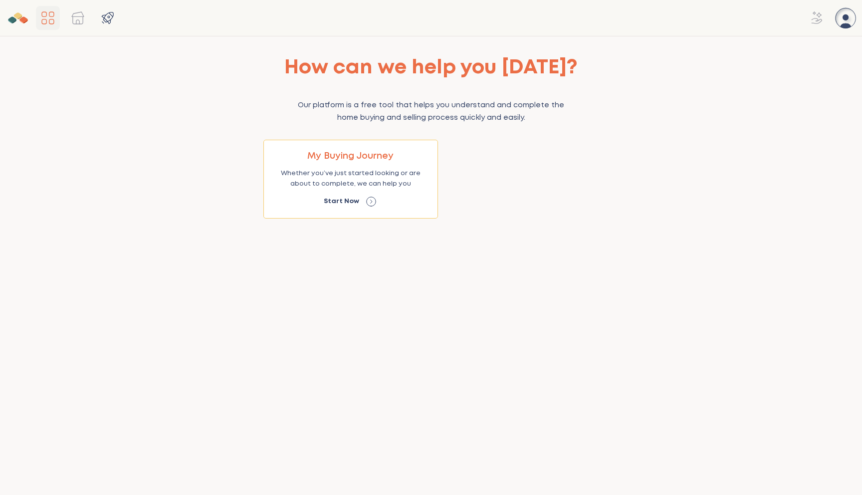  What do you see at coordinates (341, 202) in the screenshot?
I see `p: Start Now` at bounding box center [341, 202].